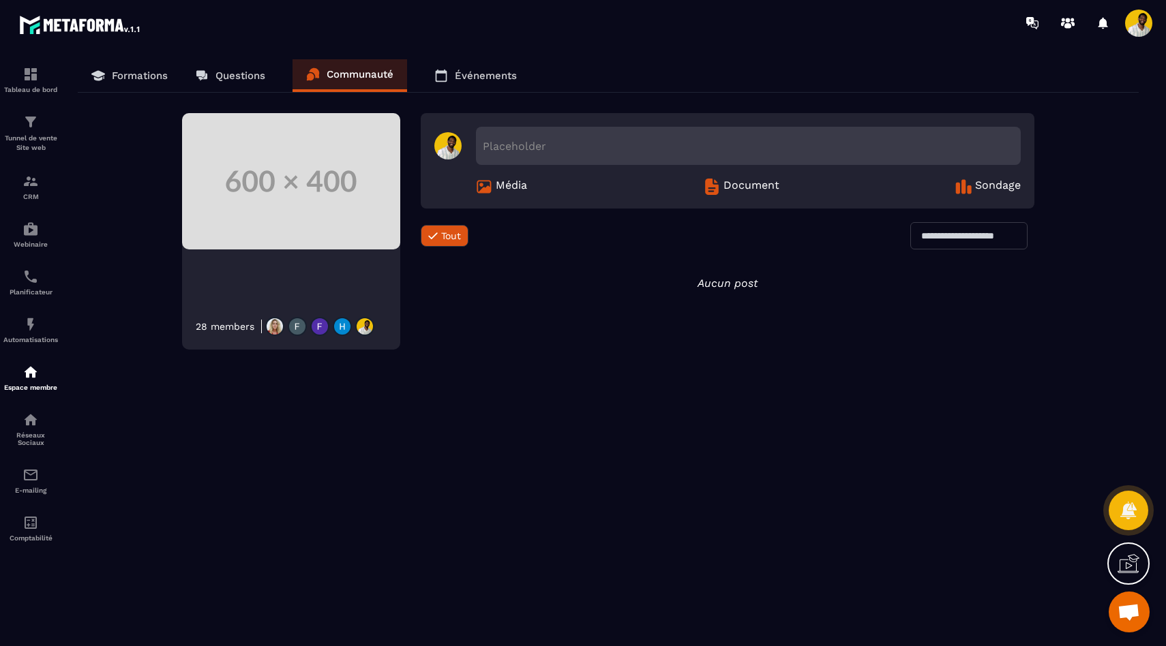 The image size is (1166, 646). Describe the element at coordinates (31, 523) in the screenshot. I see `img: accountant` at that location.